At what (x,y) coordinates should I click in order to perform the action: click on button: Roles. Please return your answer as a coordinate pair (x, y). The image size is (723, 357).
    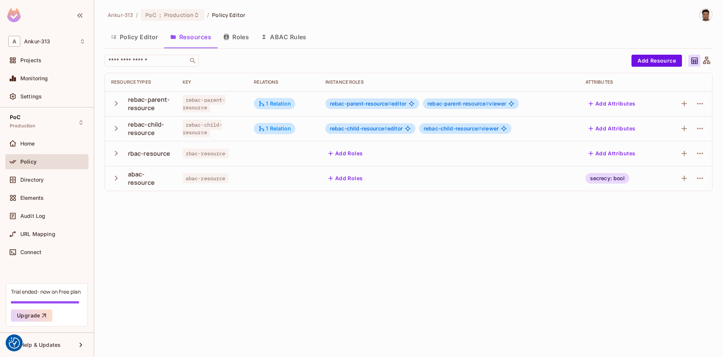
    Looking at the image, I should click on (236, 37).